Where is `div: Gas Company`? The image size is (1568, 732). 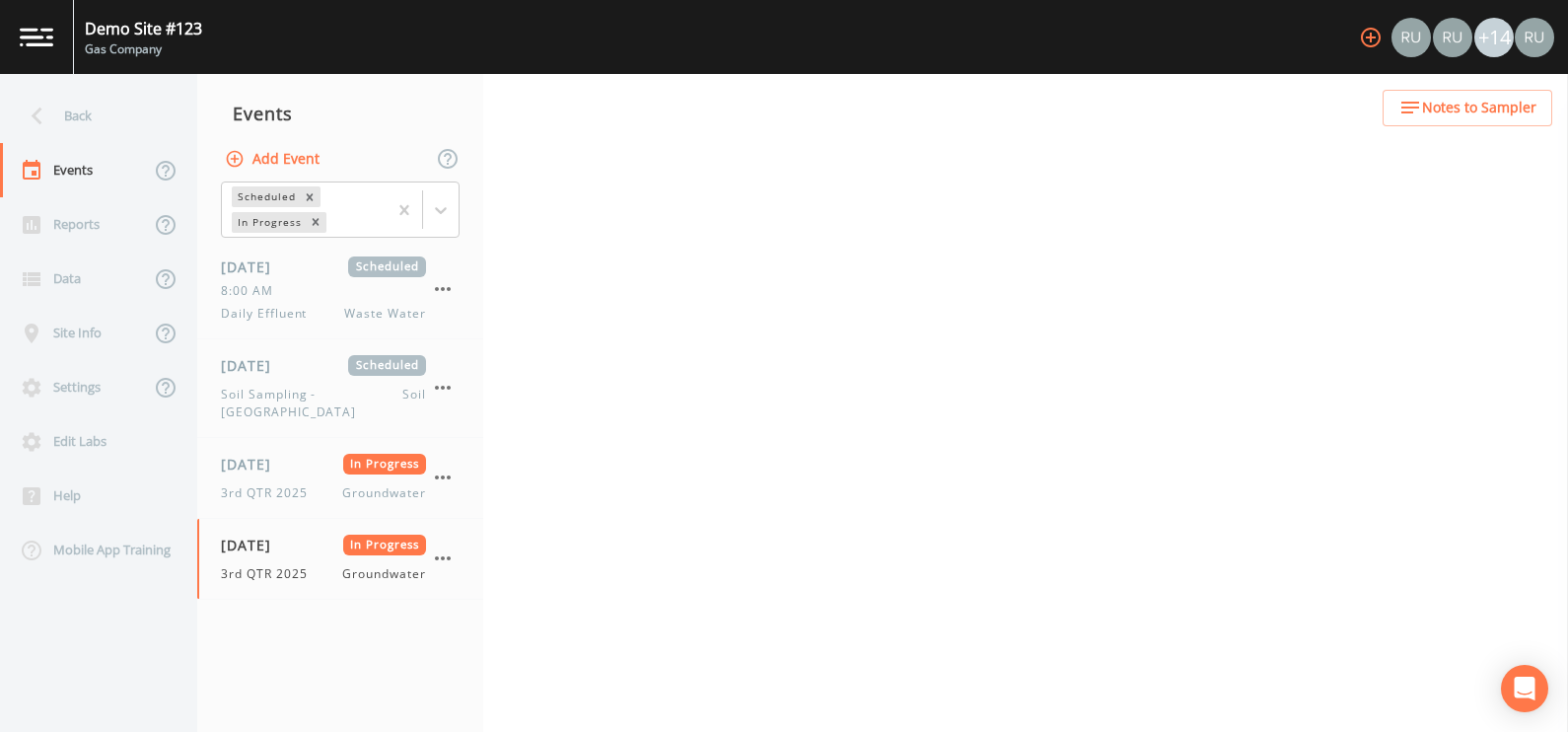
div: Gas Company is located at coordinates (143, 49).